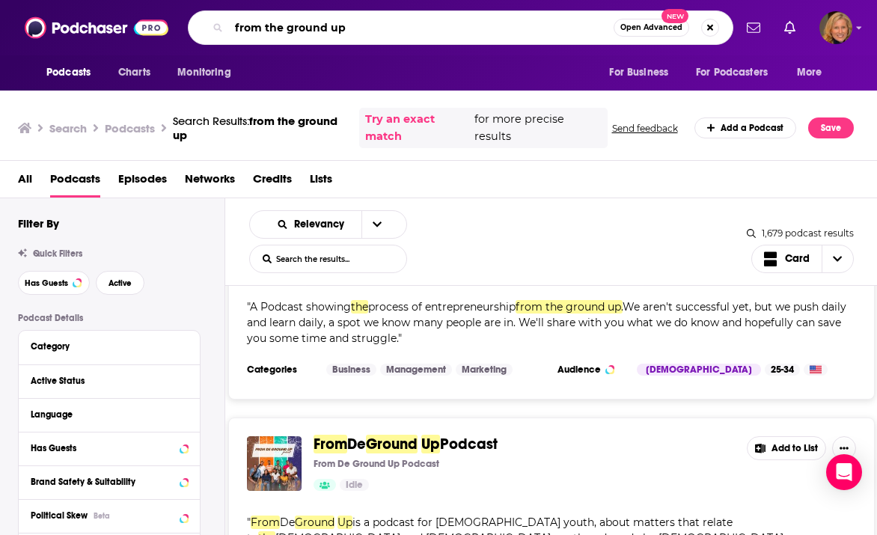 This screenshot has width=877, height=535. What do you see at coordinates (260, 128) in the screenshot?
I see `a: Search Results:from the ground up` at bounding box center [260, 128].